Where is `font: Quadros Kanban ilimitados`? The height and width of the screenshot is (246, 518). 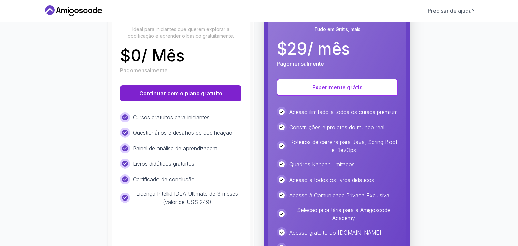
font: Quadros Kanban ilimitados is located at coordinates (322, 164).